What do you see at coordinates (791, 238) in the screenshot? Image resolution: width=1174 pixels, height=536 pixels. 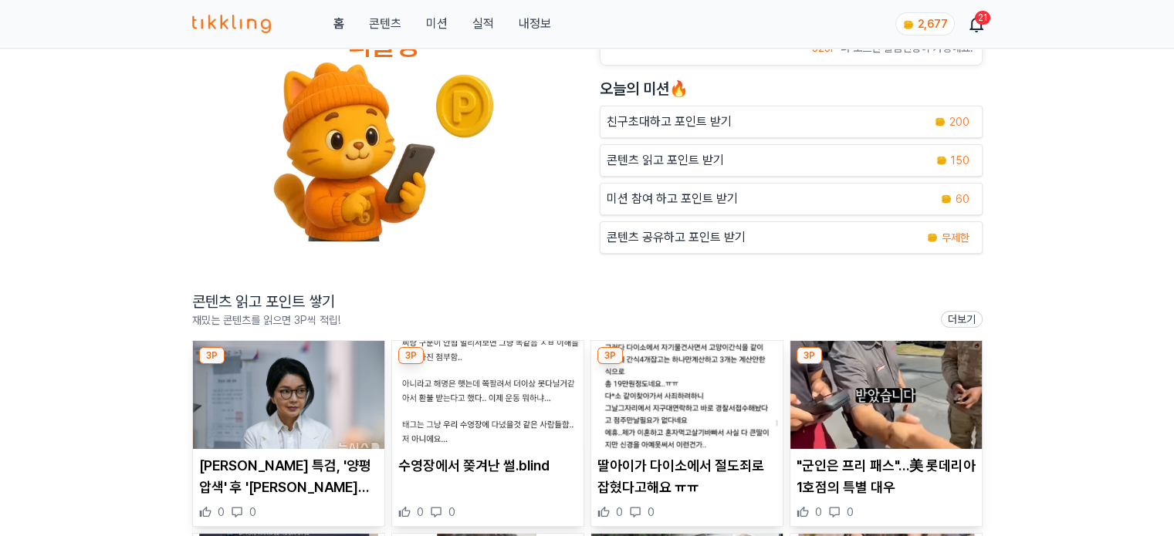 I see `a: 콘텐츠 공유하고 포인트 받기 coin 무제한` at bounding box center [791, 238].